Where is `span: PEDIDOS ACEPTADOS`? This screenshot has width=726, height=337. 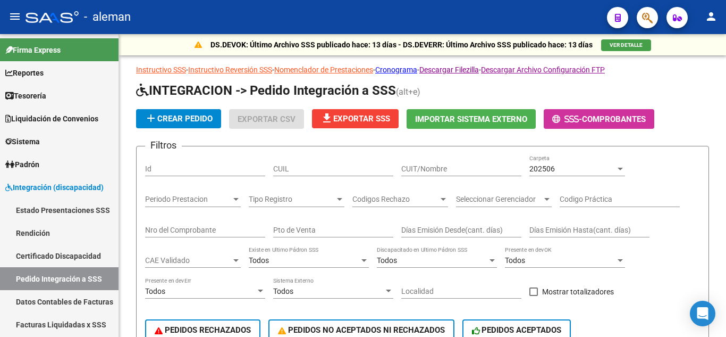 span: PEDIDOS ACEPTADOS is located at coordinates (517, 330).